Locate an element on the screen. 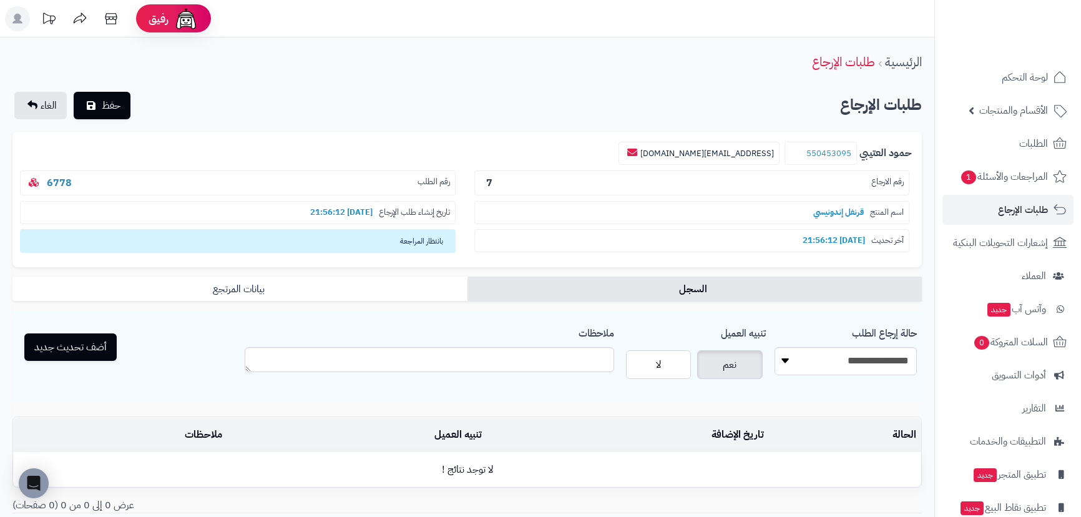 The width and height of the screenshot is (1081, 517). label: حالة إرجاع الطلب is located at coordinates (885, 331).